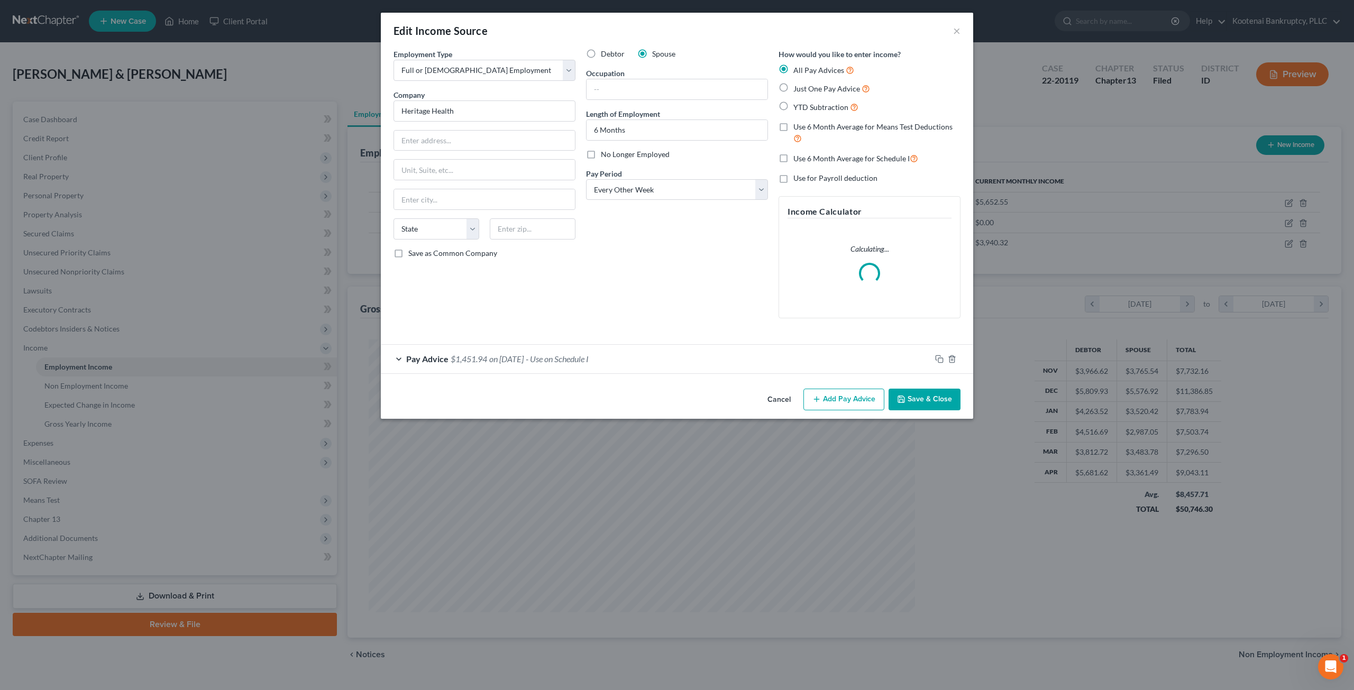 The image size is (1354, 690). I want to click on span: - Use on Schedule I, so click(557, 359).